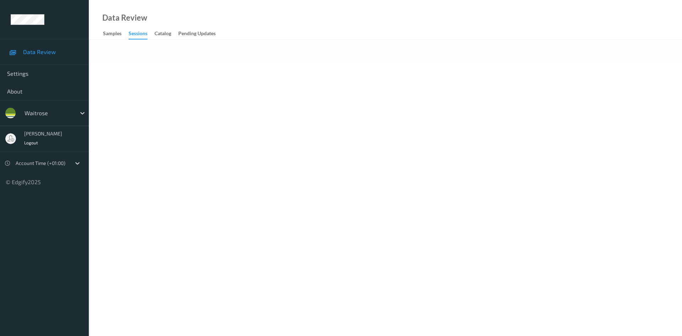  I want to click on div: Pending Updates, so click(197, 34).